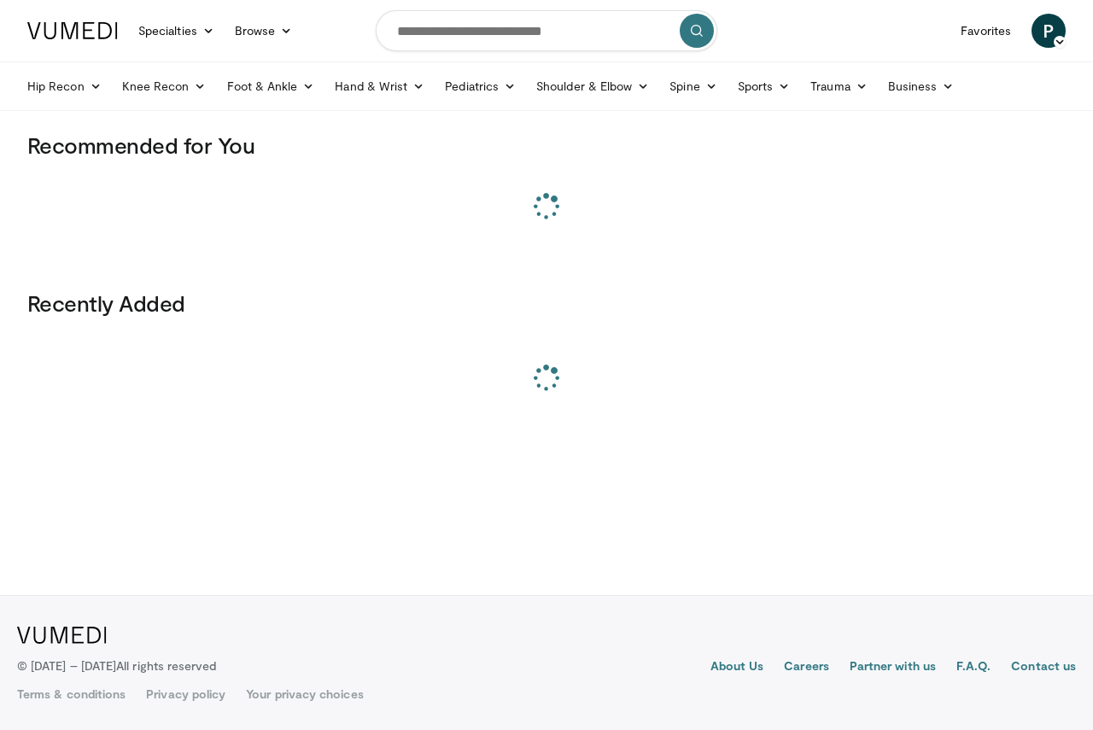 Image resolution: width=1093 pixels, height=730 pixels. Describe the element at coordinates (892, 668) in the screenshot. I see `a: Partner with us` at that location.